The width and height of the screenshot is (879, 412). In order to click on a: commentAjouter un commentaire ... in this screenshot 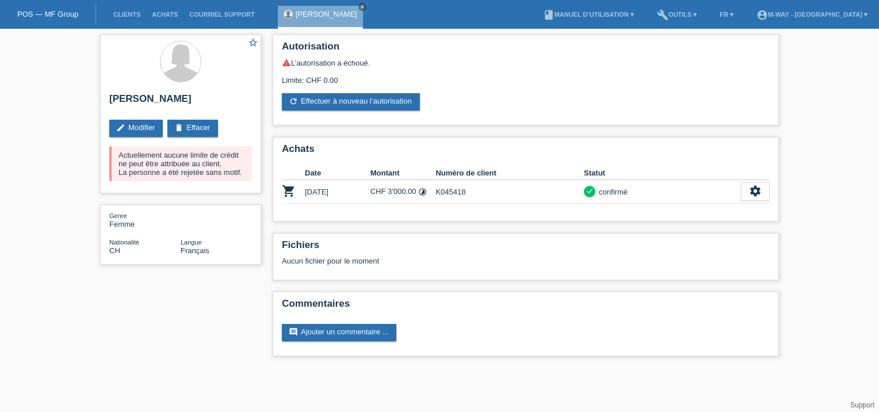, I will do `click(339, 332)`.